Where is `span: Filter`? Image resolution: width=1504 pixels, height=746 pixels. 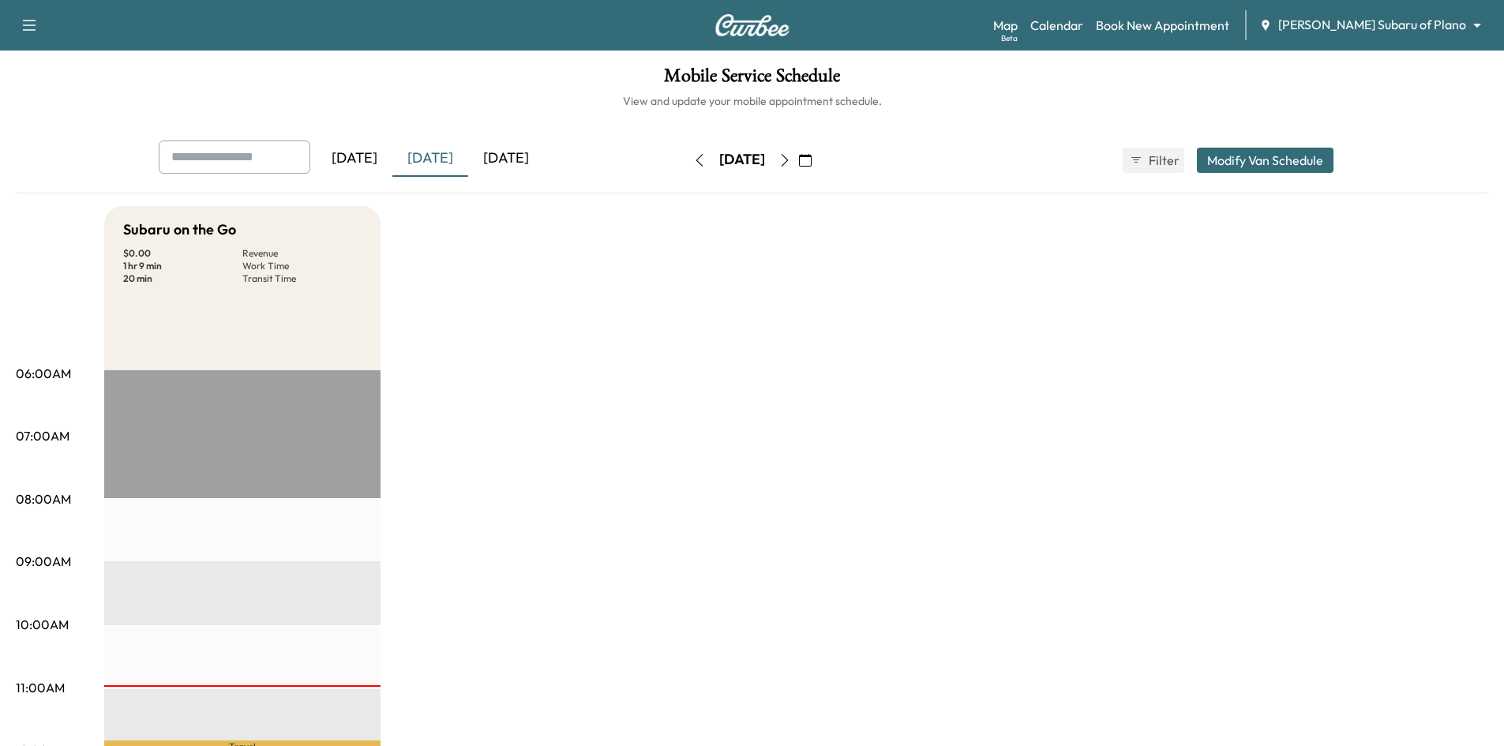
span: Filter is located at coordinates (1163, 160).